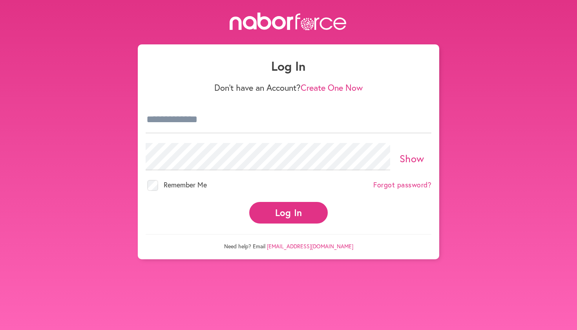 This screenshot has width=577, height=330. Describe the element at coordinates (288, 87) in the screenshot. I see `p: Don't have an Account?` at that location.